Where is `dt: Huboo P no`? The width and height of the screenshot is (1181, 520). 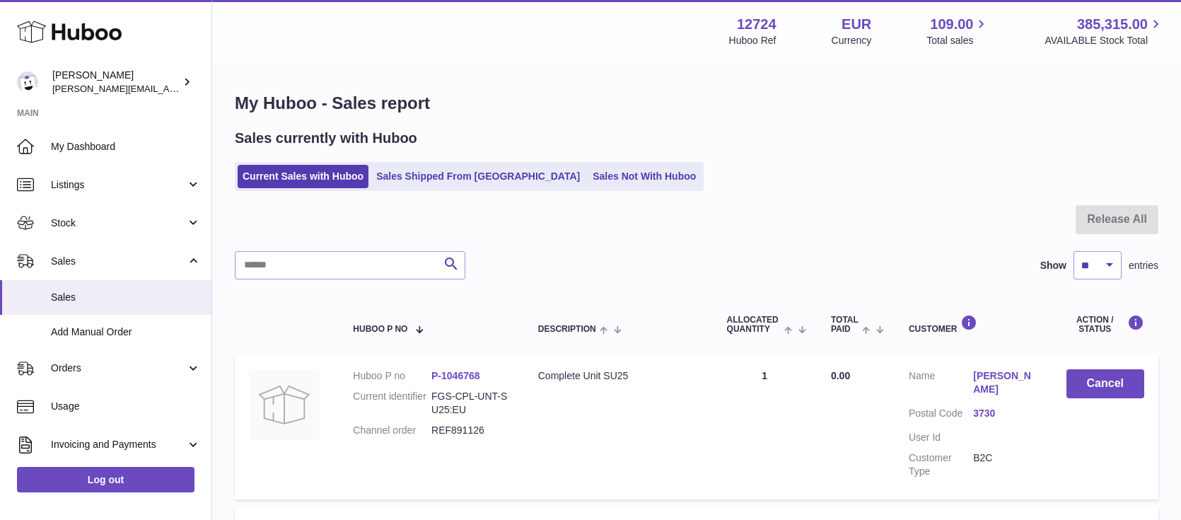
dt: Huboo P no is located at coordinates (392, 376).